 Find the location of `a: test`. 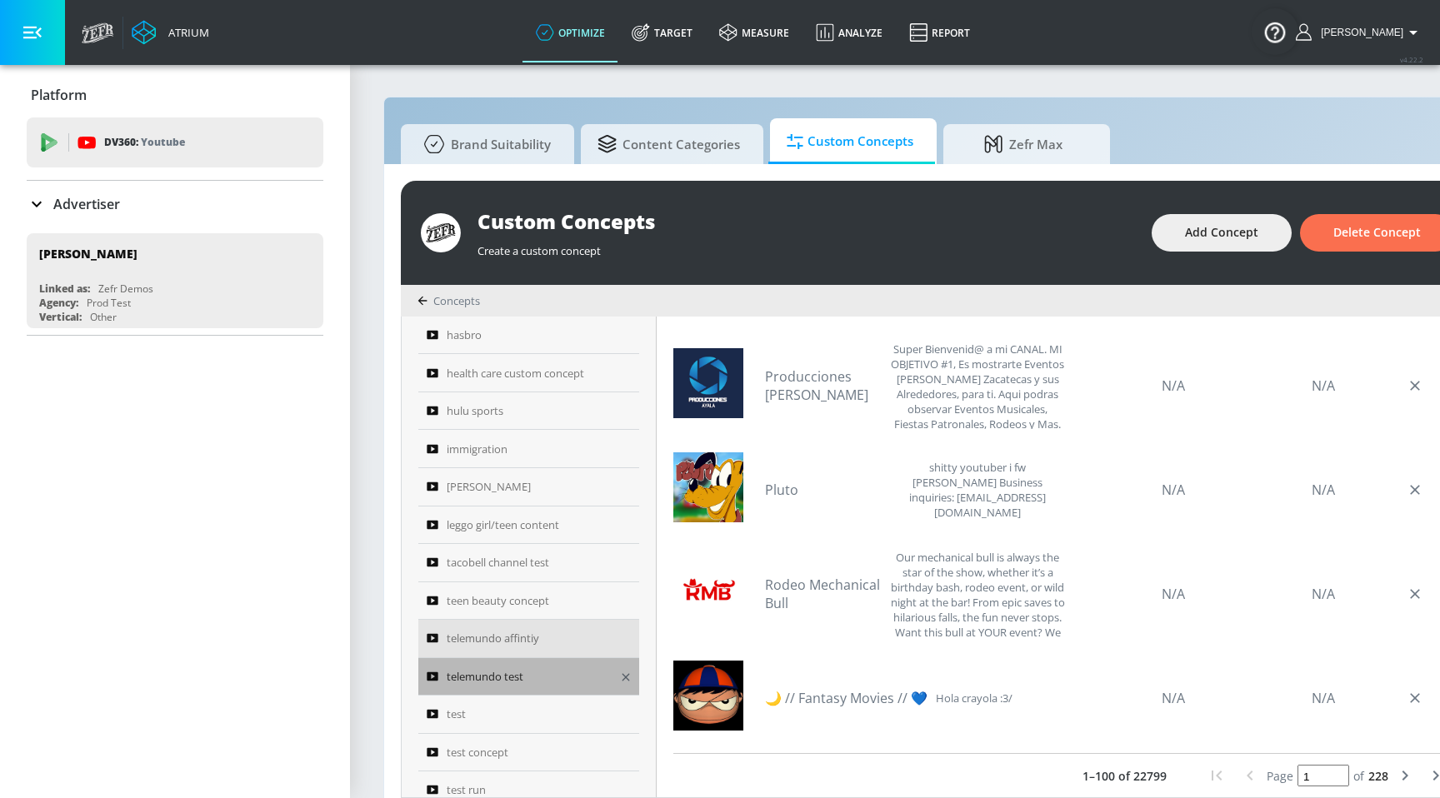

a: test is located at coordinates (528, 715).